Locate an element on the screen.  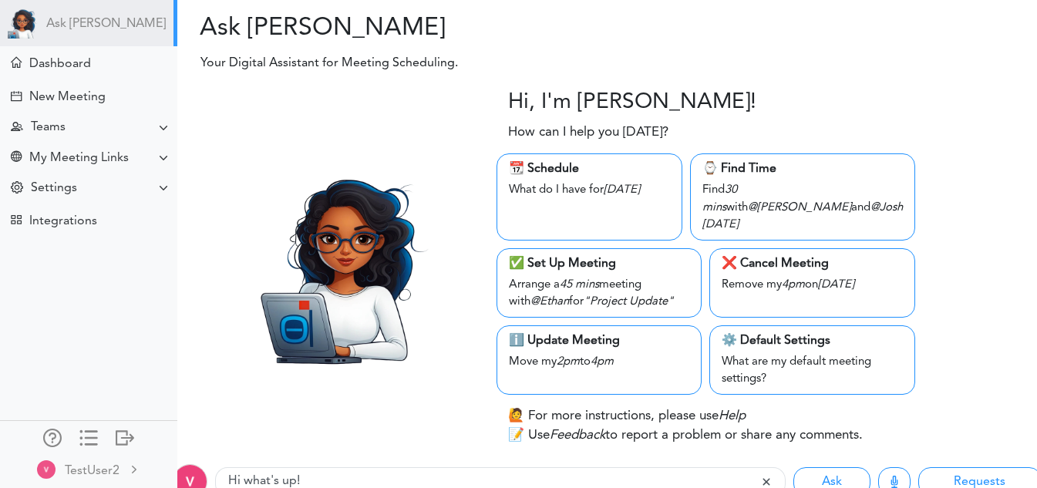
div: Move my to is located at coordinates (599, 361).